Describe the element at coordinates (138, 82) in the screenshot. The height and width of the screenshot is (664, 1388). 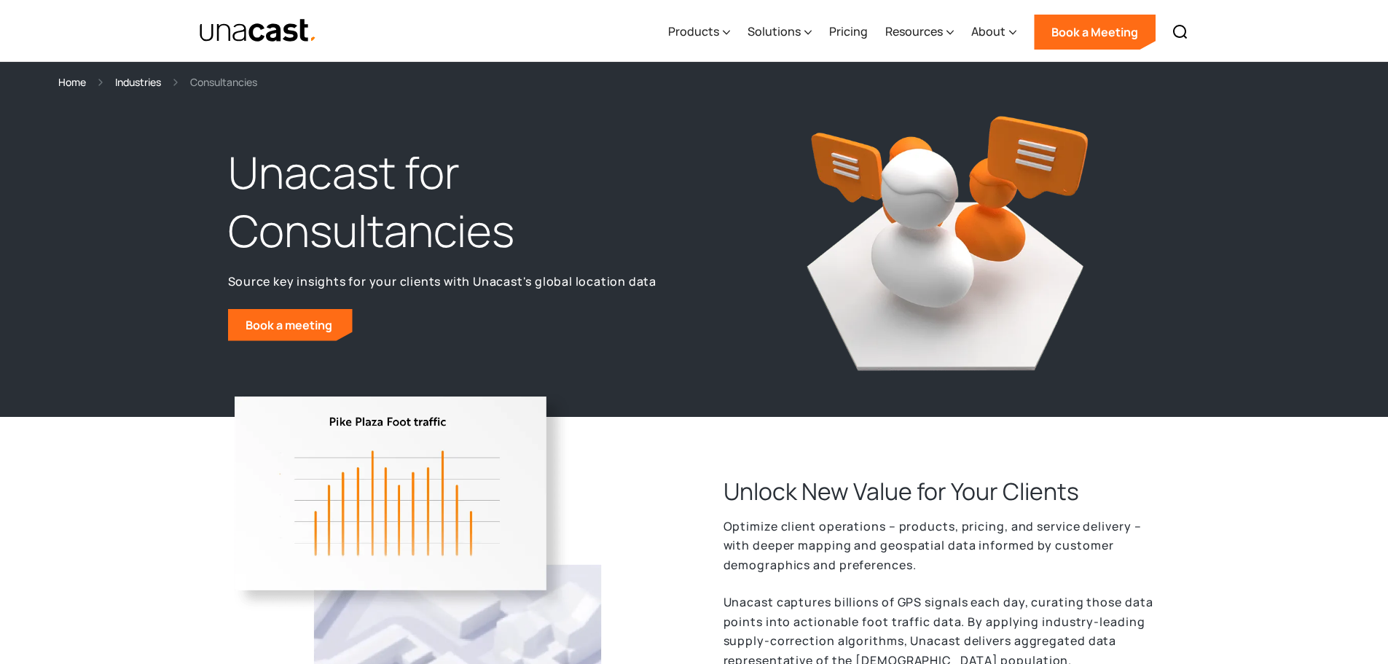
I see `a: Industries` at that location.